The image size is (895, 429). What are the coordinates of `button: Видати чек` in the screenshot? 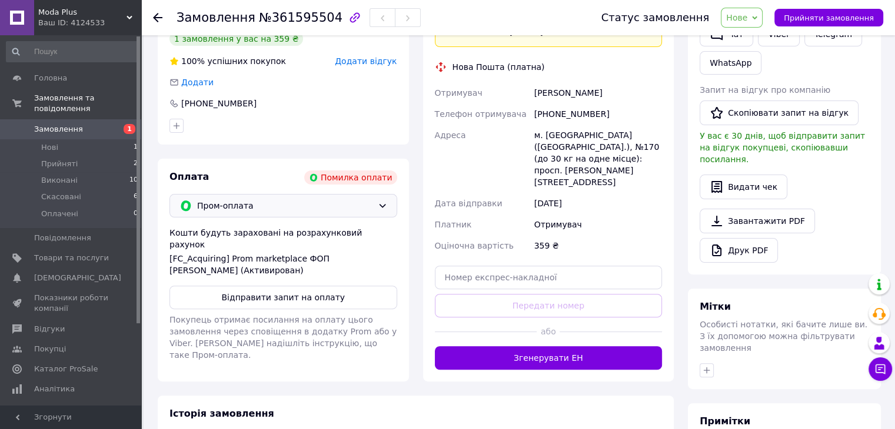 It's located at (743, 187).